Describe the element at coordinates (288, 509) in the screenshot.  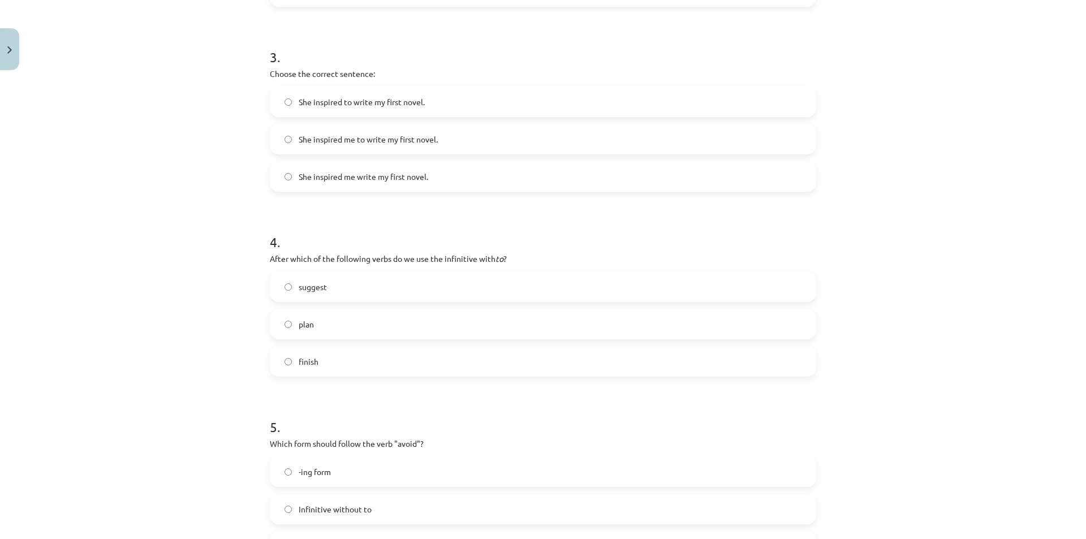
I see `input: Infinitive without to` at that location.